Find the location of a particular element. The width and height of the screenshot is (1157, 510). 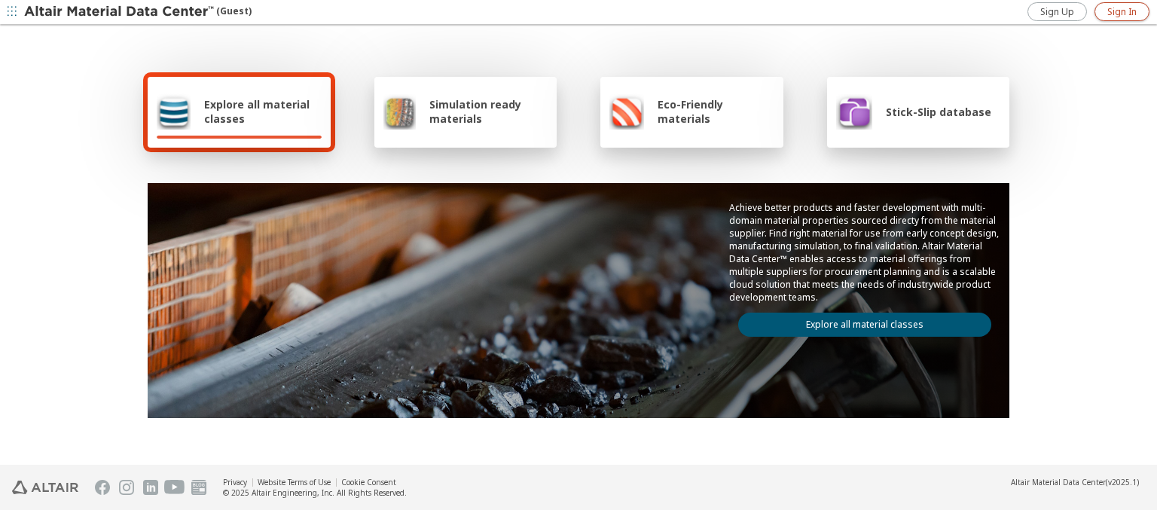

img: Simulation ready materials is located at coordinates (399, 111).